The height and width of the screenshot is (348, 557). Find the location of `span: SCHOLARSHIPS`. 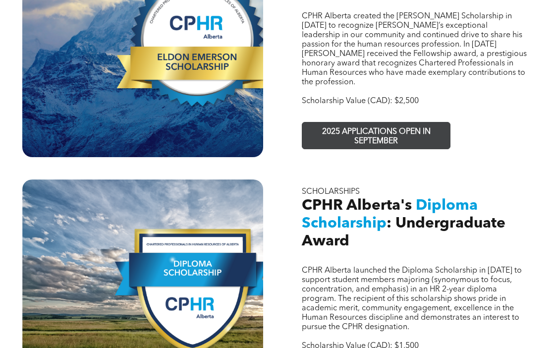

span: SCHOLARSHIPS is located at coordinates (331, 192).